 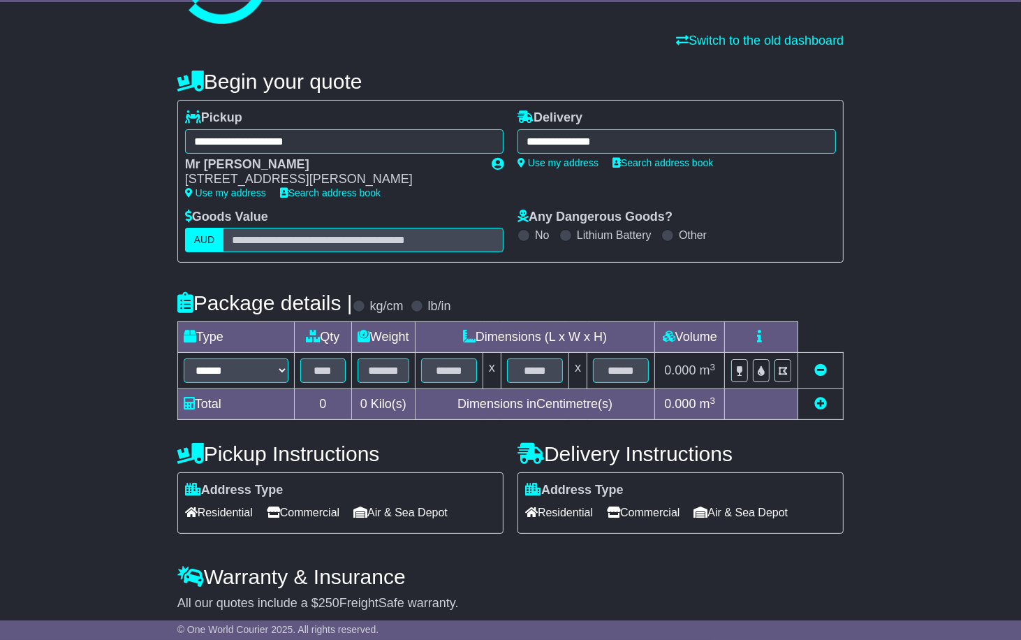 I want to click on td: 0, so click(x=323, y=404).